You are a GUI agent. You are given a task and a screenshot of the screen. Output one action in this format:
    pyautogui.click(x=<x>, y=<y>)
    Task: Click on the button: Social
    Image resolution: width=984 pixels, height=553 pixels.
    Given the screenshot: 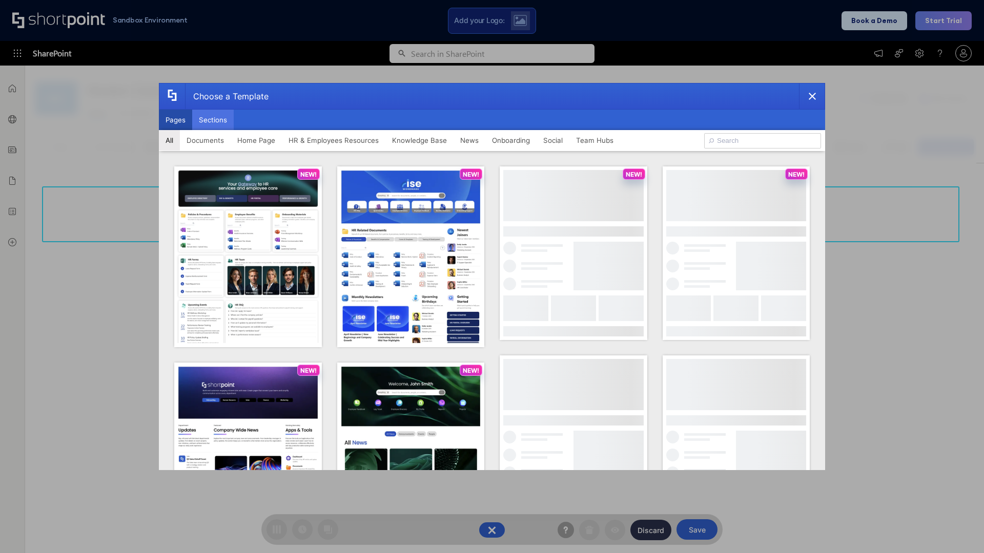 What is the action you would take?
    pyautogui.click(x=553, y=140)
    